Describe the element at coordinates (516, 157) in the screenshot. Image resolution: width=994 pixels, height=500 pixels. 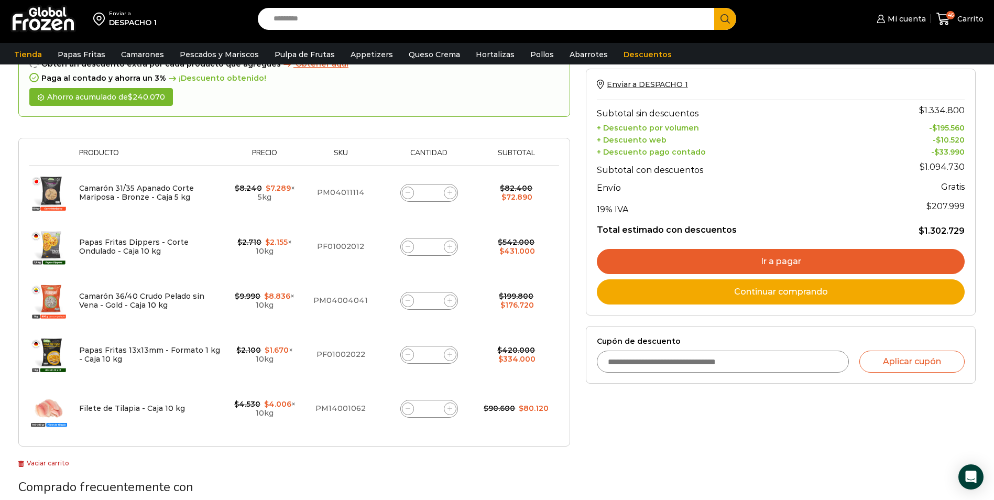
I see `th: Subtotal` at that location.